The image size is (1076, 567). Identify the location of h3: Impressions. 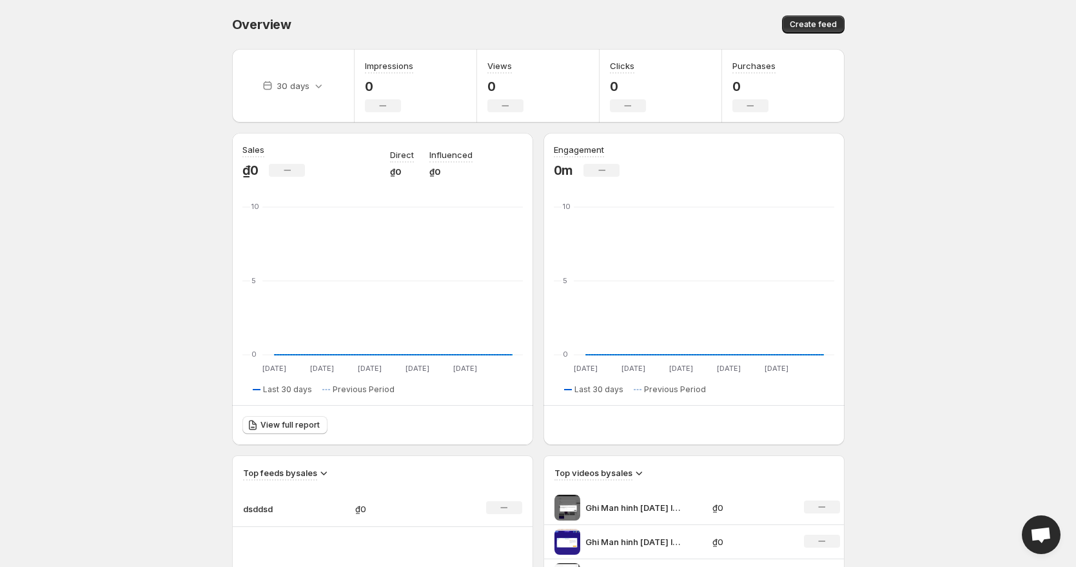
(389, 66).